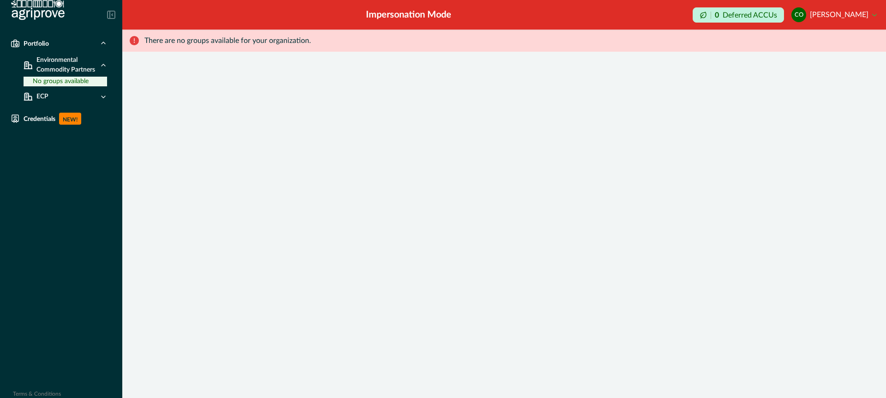  Describe the element at coordinates (750, 15) in the screenshot. I see `p: Deferred ACCUs` at that location.